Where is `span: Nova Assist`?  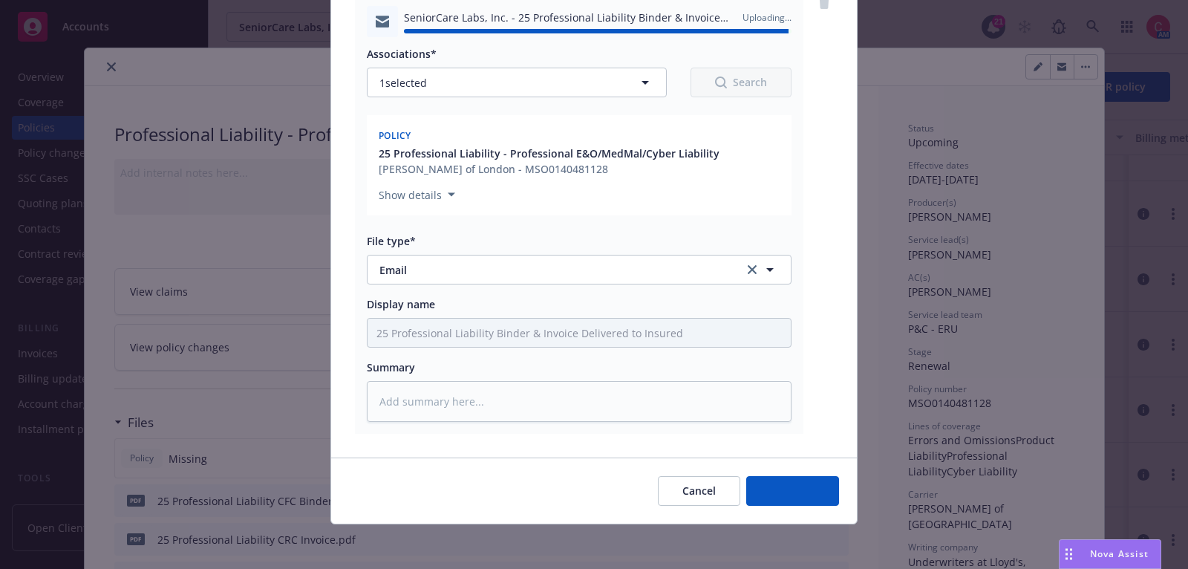
span: Nova Assist is located at coordinates (1119, 553).